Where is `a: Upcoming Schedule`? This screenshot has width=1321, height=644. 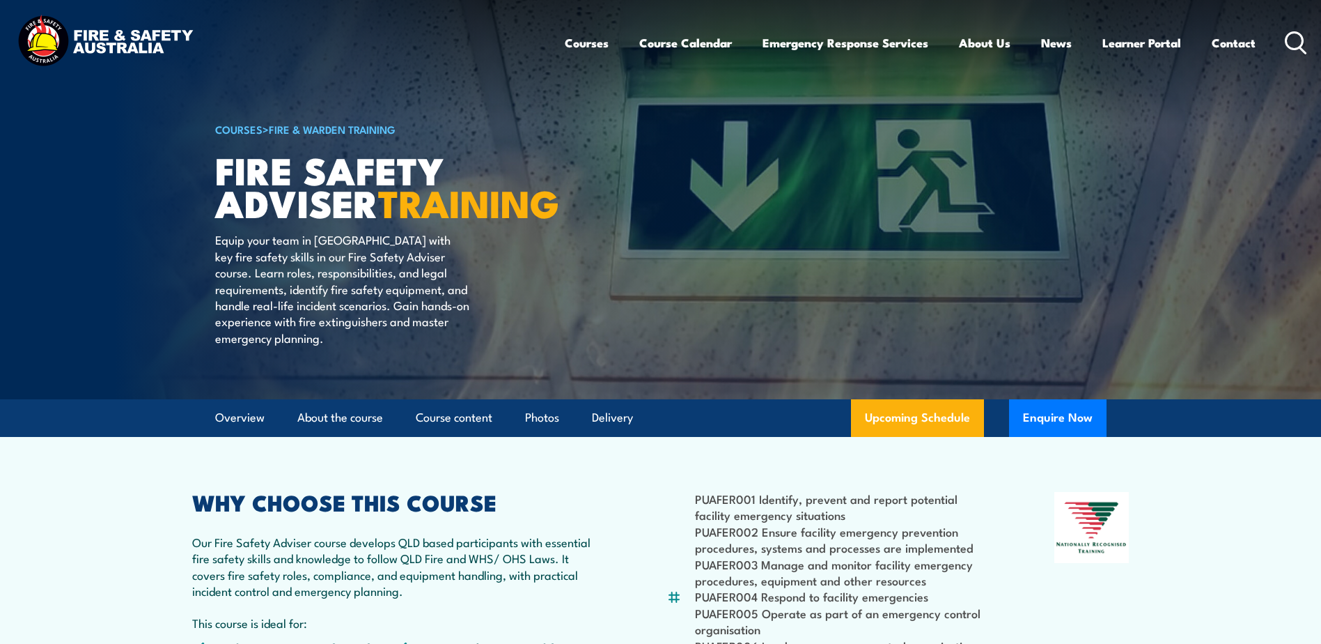 a: Upcoming Schedule is located at coordinates (917, 418).